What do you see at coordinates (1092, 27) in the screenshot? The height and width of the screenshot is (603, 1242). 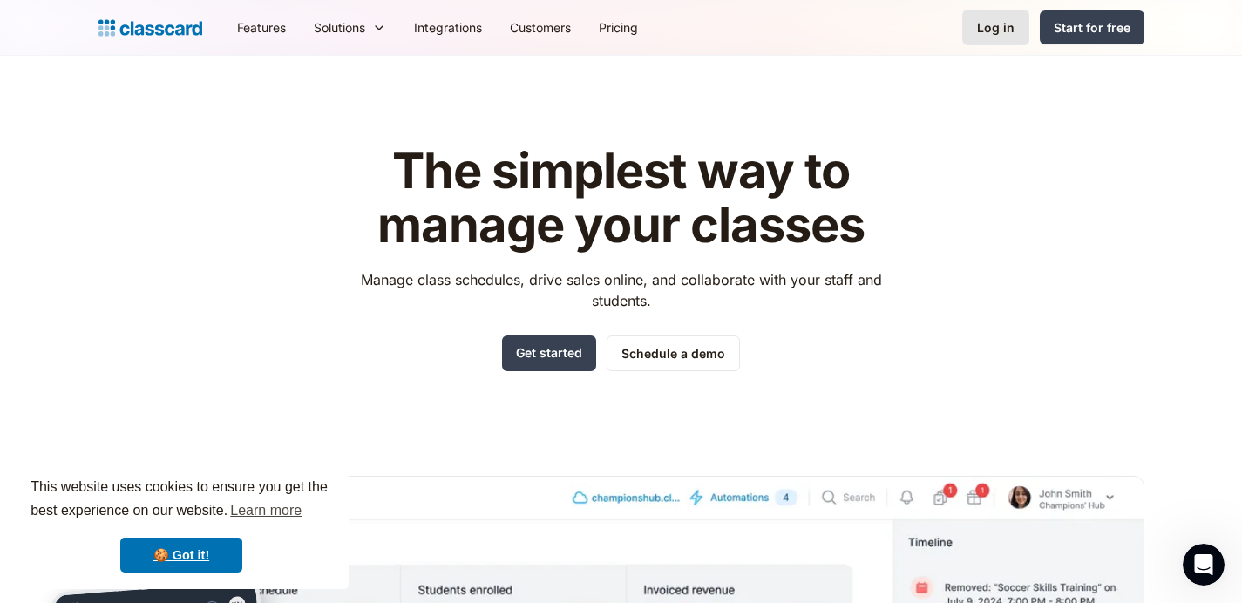 I see `a: Start for free` at bounding box center [1092, 27].